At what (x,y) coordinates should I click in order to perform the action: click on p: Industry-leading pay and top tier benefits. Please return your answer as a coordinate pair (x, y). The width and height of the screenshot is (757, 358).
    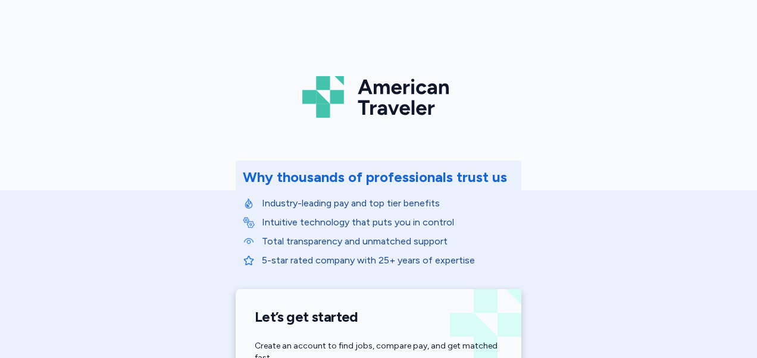
    Looking at the image, I should click on (388, 204).